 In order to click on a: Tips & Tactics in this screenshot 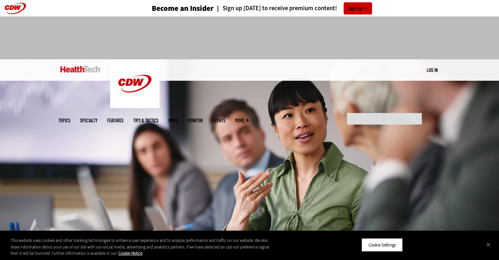, I will do `click(146, 120)`.